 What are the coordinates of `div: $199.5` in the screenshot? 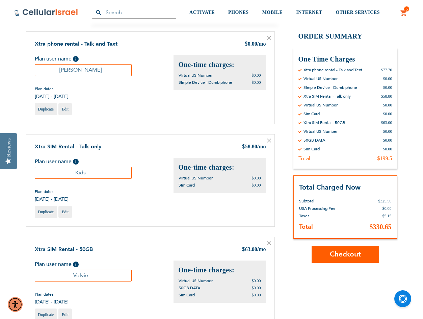 It's located at (385, 158).